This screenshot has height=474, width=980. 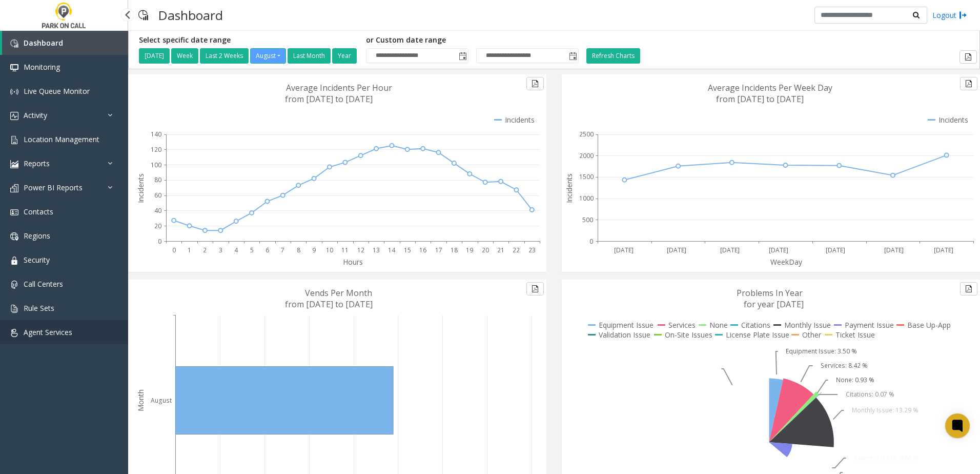 What do you see at coordinates (43, 43) in the screenshot?
I see `span: Dashboard` at bounding box center [43, 43].